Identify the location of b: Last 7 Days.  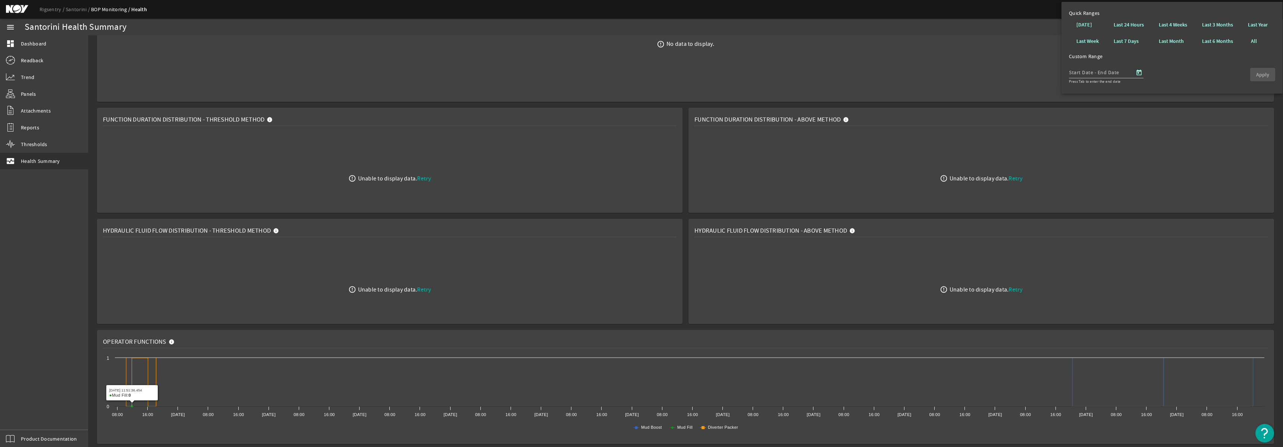
(1126, 41).